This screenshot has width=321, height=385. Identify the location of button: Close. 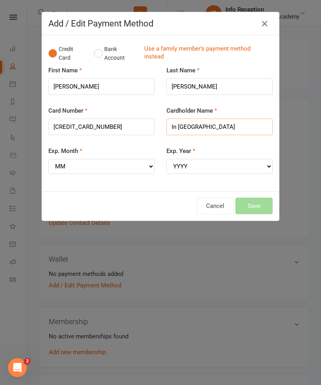
(264, 24).